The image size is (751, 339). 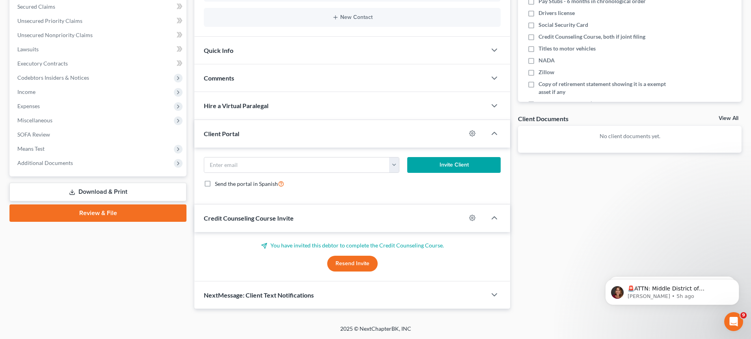 What do you see at coordinates (563, 25) in the screenshot?
I see `span: Social Security Card` at bounding box center [563, 25].